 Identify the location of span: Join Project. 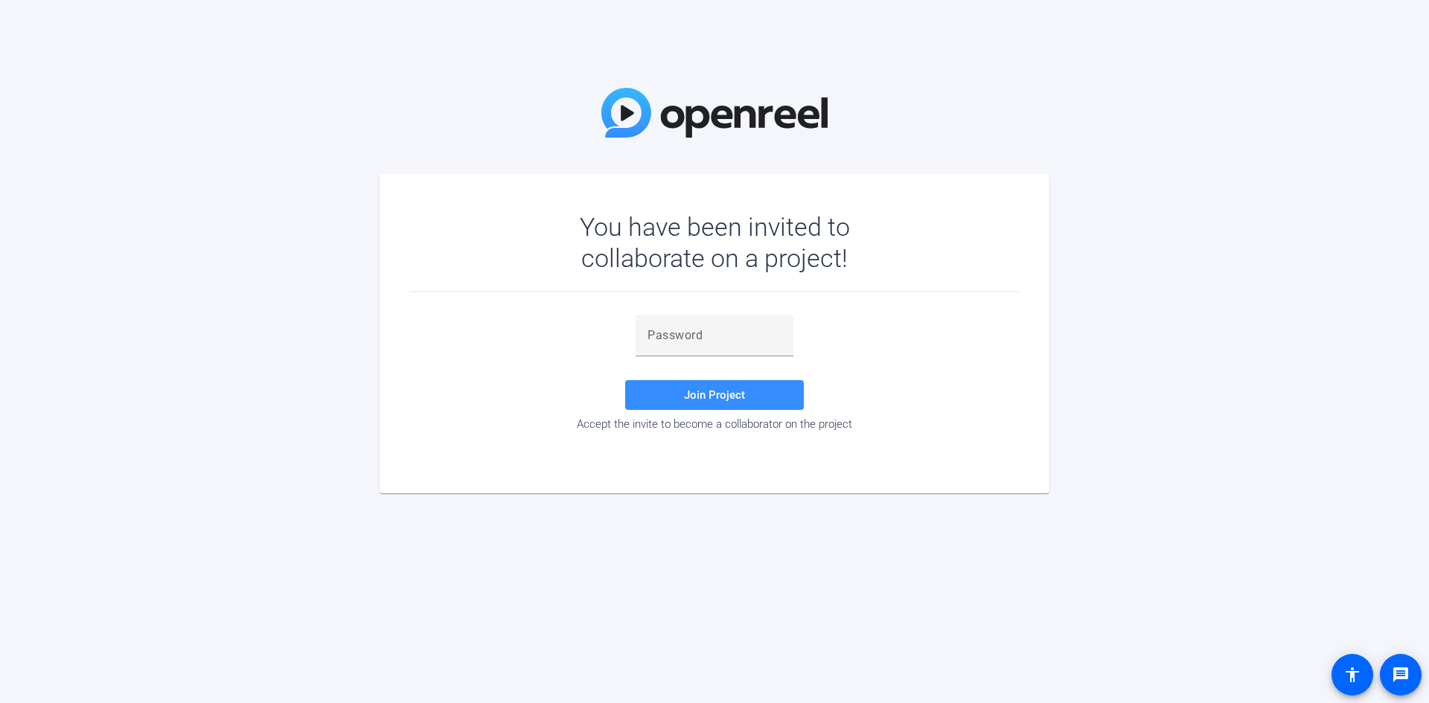
(715, 395).